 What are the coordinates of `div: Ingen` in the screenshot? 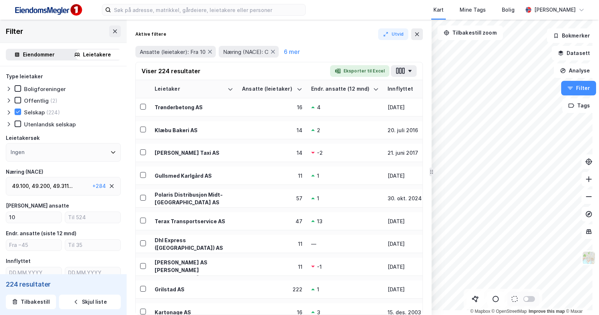 It's located at (17, 152).